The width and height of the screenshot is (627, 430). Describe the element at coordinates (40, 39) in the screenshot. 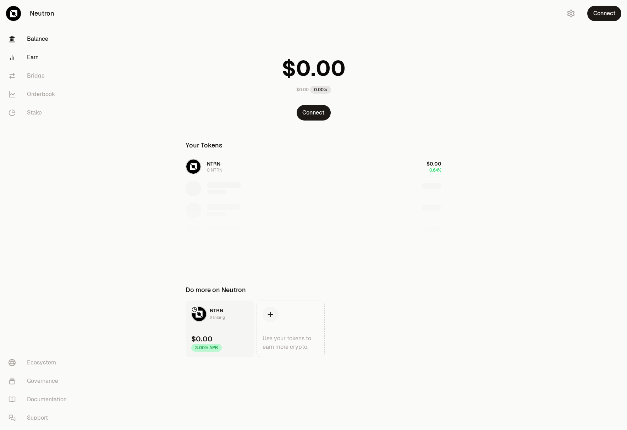

I see `a: Balance` at that location.